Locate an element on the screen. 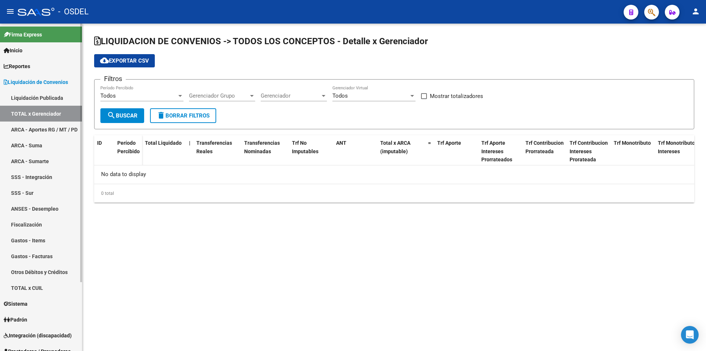  datatable-header-cell: Período Percibido is located at coordinates (128, 150).